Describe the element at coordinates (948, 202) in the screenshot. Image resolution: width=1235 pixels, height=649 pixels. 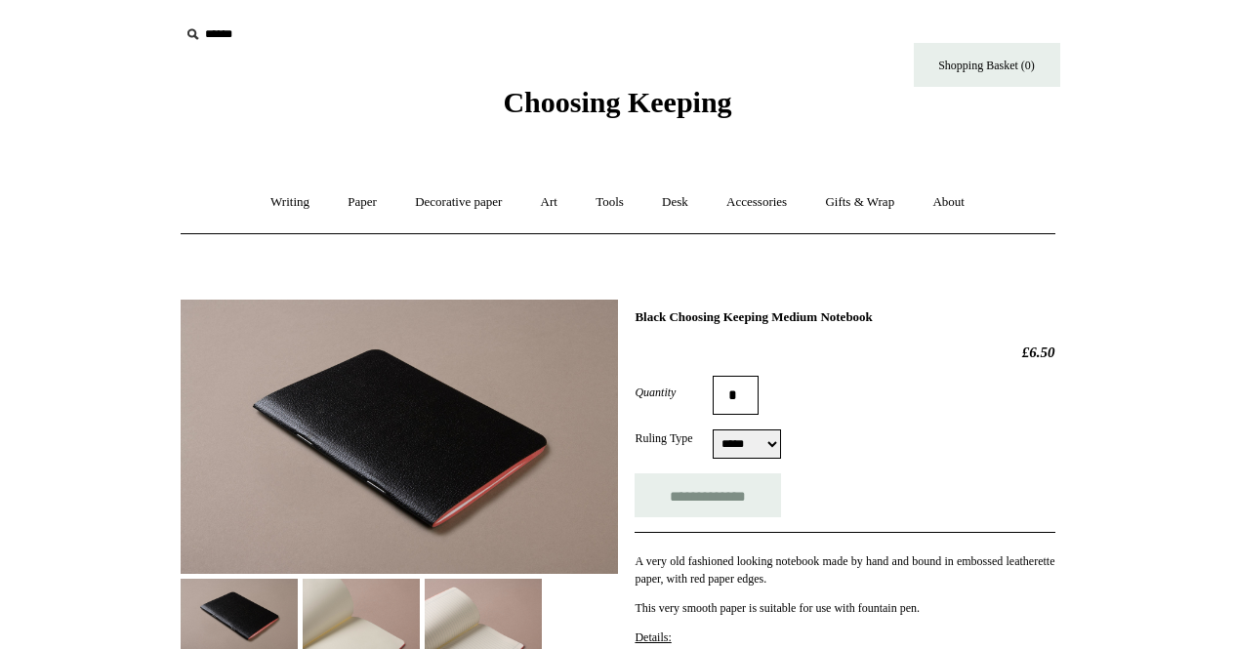
I see `a: About` at that location.